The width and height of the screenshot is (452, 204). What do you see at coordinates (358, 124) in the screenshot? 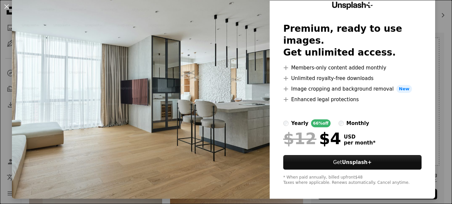
I see `div: monthly` at bounding box center [358, 124].